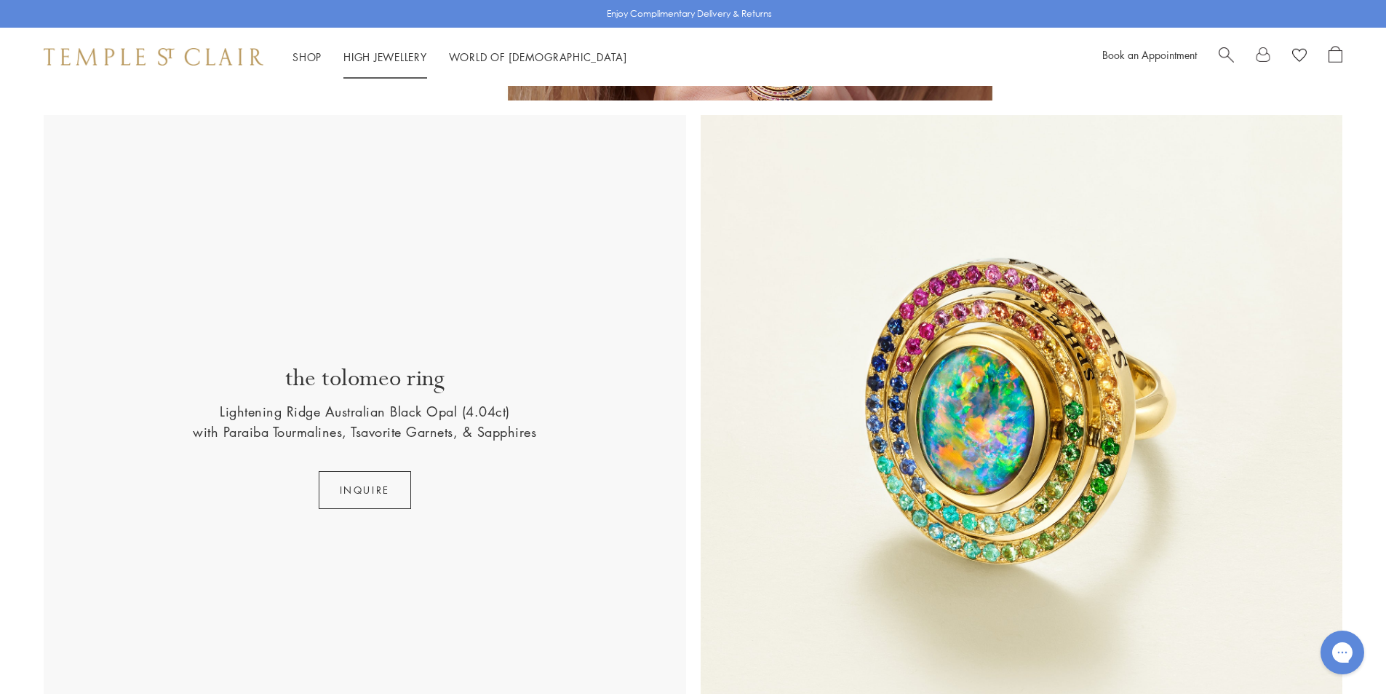 The height and width of the screenshot is (694, 1386). Describe the element at coordinates (365, 411) in the screenshot. I see `p: Lightening Ridge Australian Black Opal (4.04ct)` at that location.